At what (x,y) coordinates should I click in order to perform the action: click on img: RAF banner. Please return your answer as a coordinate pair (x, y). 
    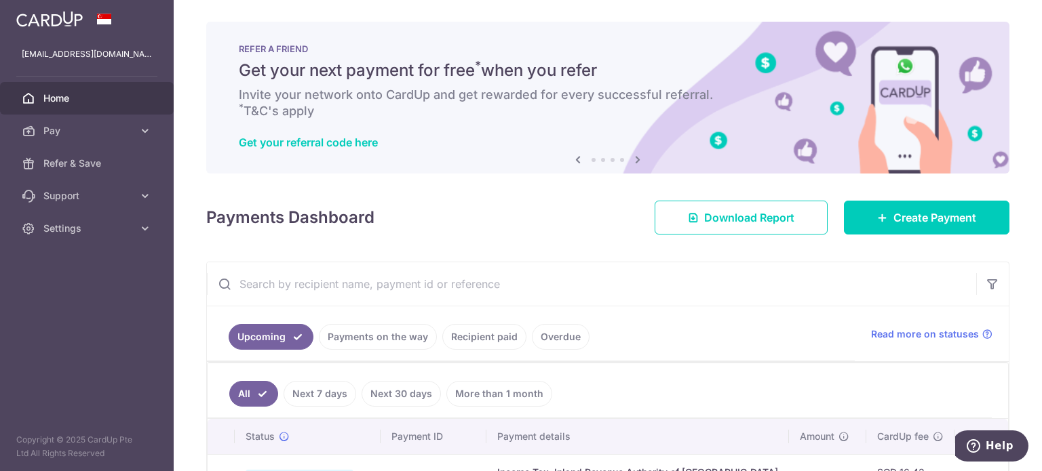
    Looking at the image, I should click on (608, 98).